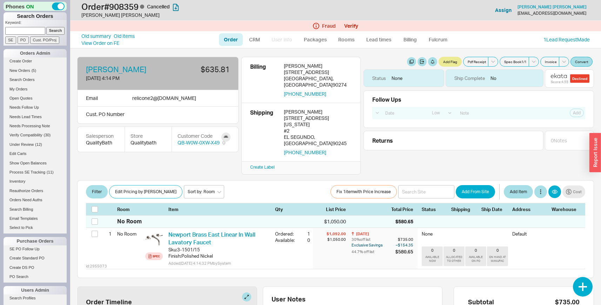 This screenshot has width=601, height=305. What do you see at coordinates (577, 113) in the screenshot?
I see `button: Add` at bounding box center [577, 113].